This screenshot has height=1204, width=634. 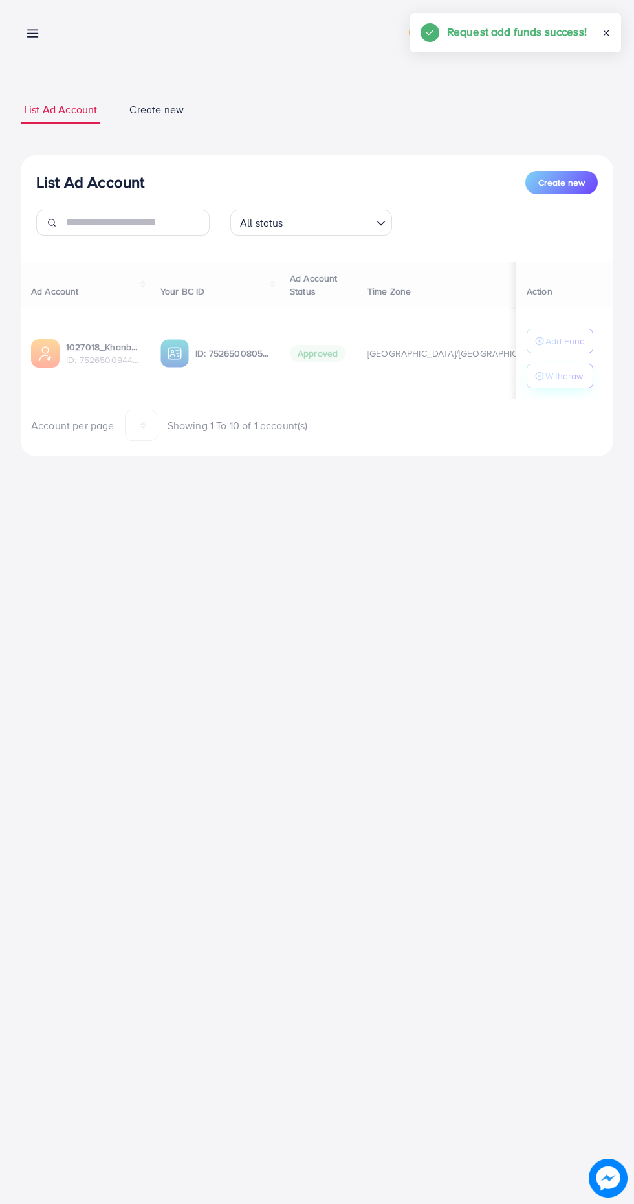 What do you see at coordinates (562, 183) in the screenshot?
I see `button: Create new` at bounding box center [562, 183].